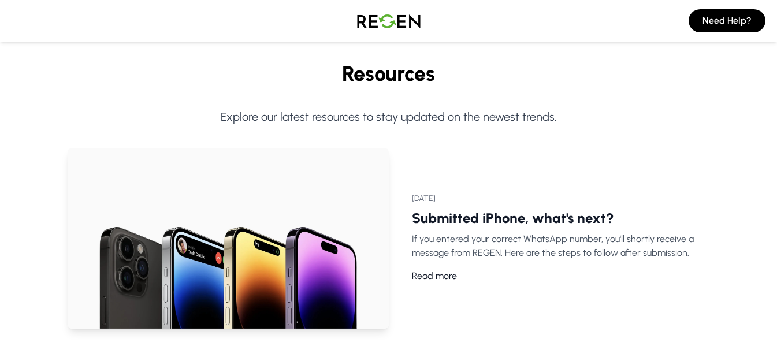  I want to click on p: Explore our latest resources to stay updated on the newest trends., so click(389, 117).